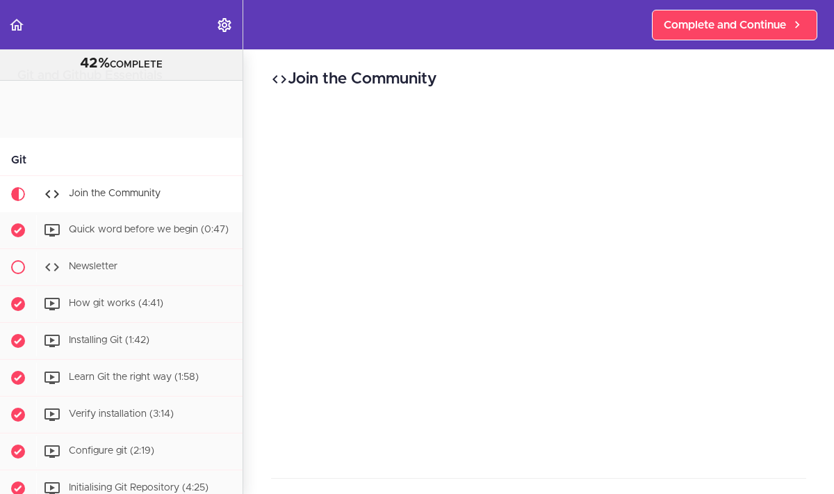  Describe the element at coordinates (115, 193) in the screenshot. I see `span: Join the Community` at that location.